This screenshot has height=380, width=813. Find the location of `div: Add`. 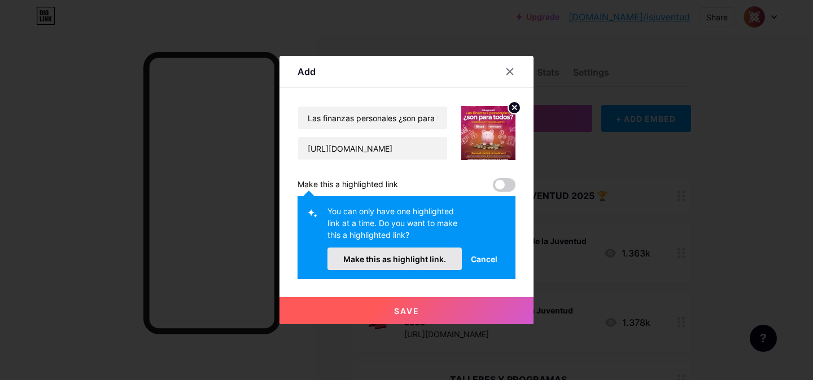

div: Add is located at coordinates (307, 72).